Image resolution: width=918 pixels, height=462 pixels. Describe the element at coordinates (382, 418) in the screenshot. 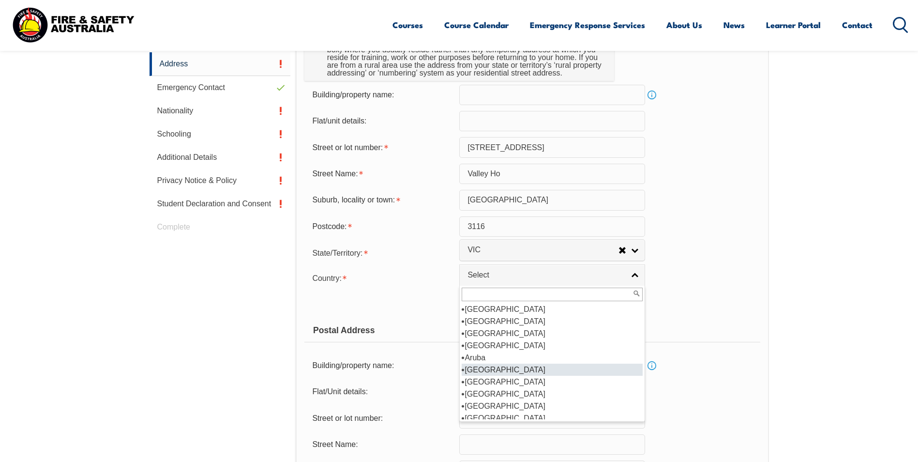

I see `div: Street or lot number:` at that location.